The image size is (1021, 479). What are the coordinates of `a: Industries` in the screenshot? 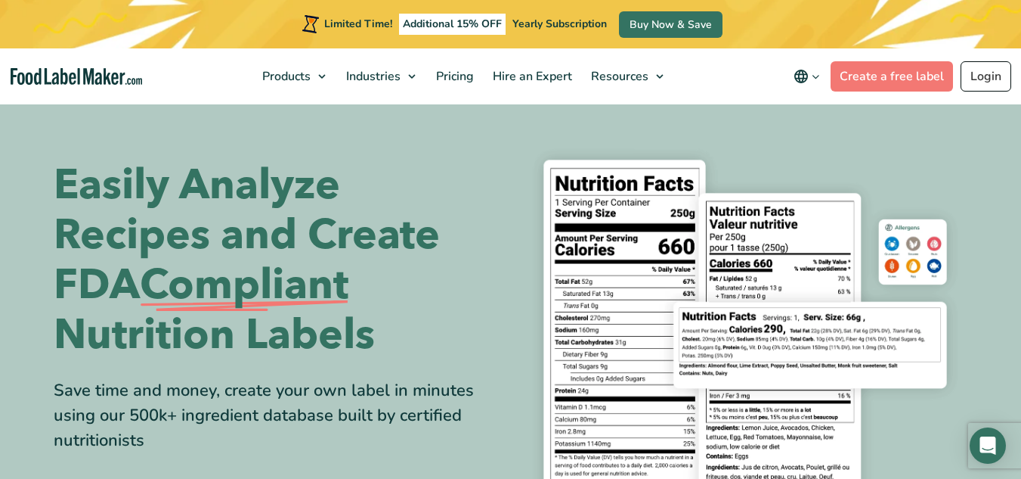 It's located at (380, 76).